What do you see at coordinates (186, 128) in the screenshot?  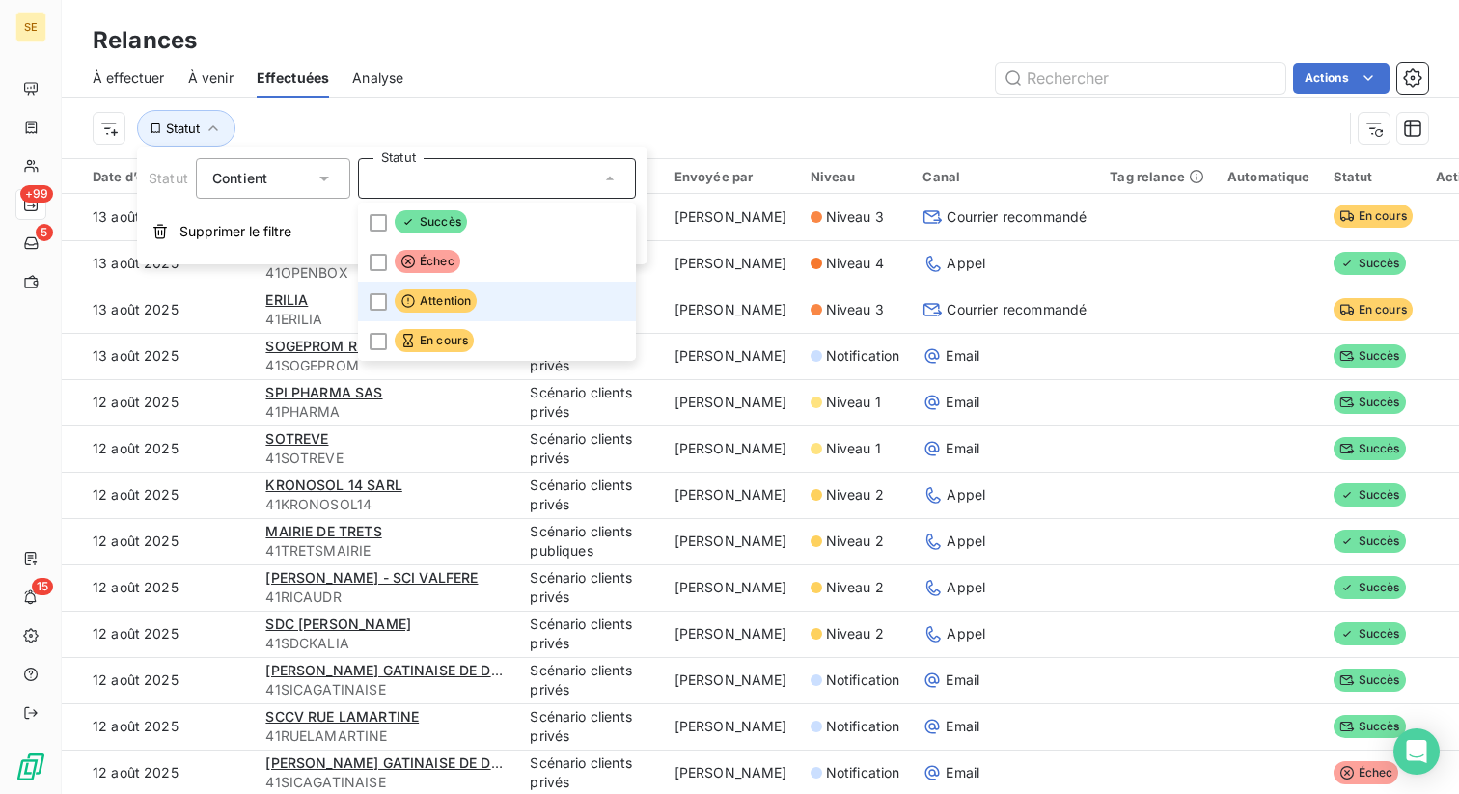 I see `button: Statut` at bounding box center [186, 128].